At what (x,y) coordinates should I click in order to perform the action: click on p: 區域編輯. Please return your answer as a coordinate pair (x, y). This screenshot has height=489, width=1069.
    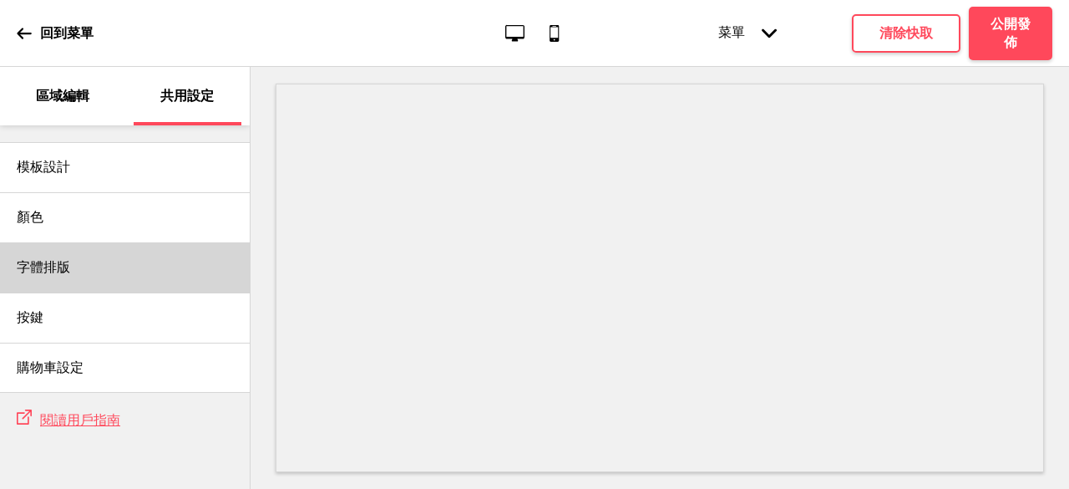
    Looking at the image, I should click on (63, 96).